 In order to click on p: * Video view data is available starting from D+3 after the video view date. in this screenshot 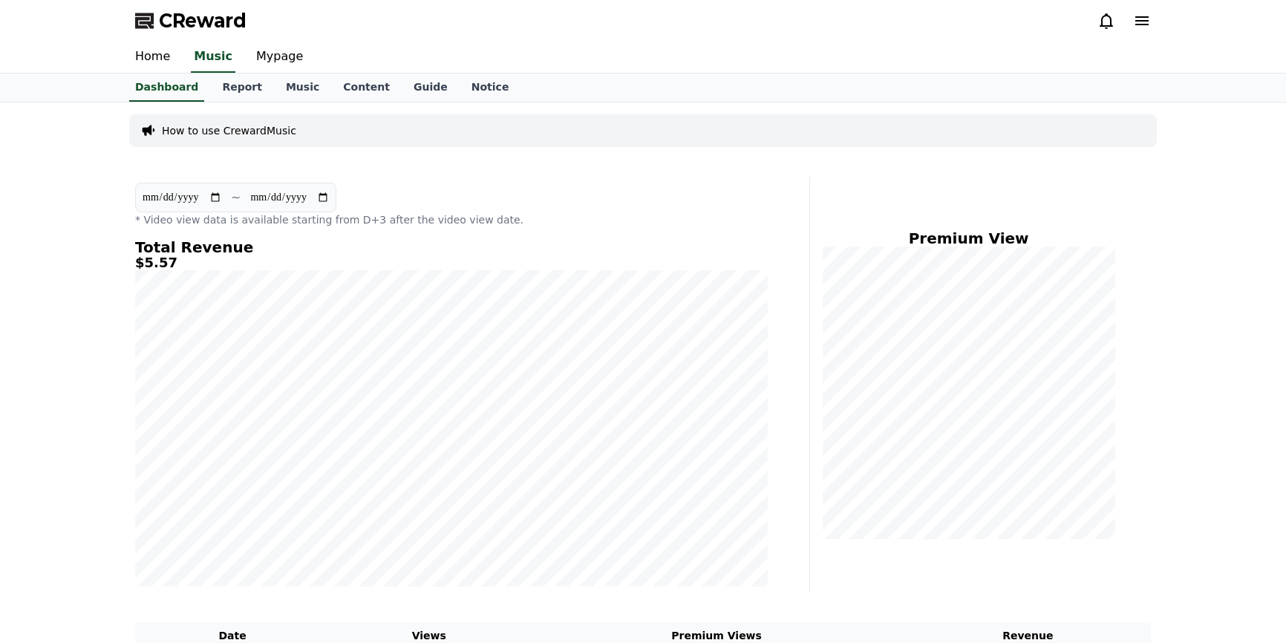, I will do `click(451, 220)`.